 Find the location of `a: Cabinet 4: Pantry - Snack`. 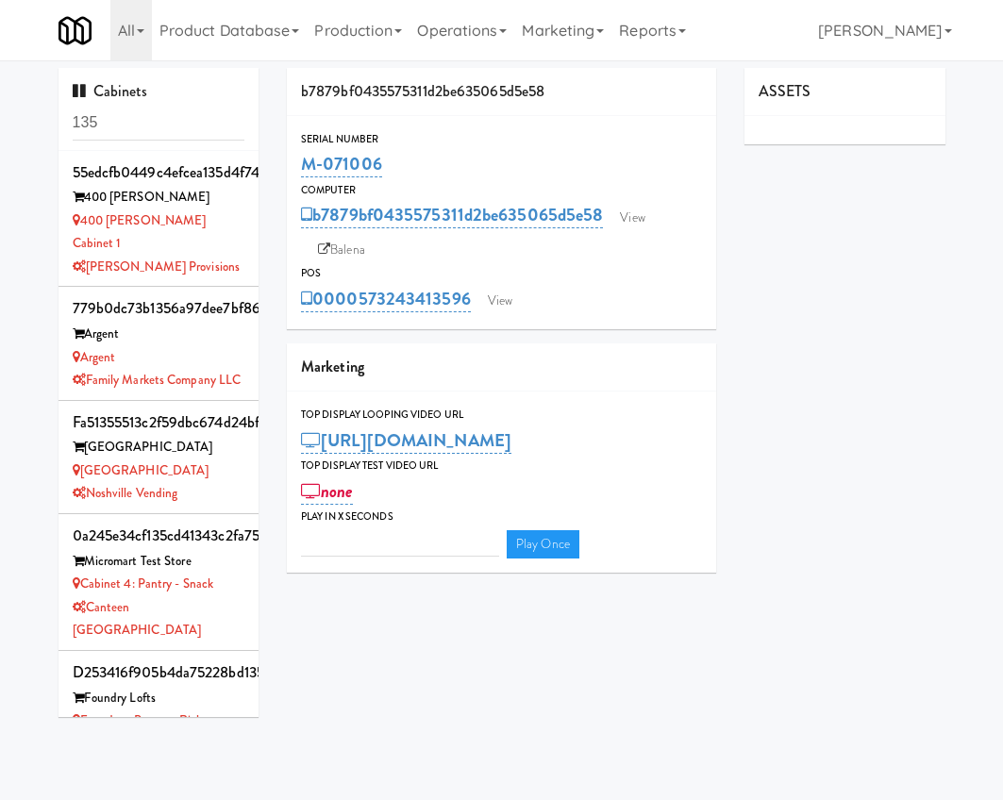

a: Cabinet 4: Pantry - Snack is located at coordinates (143, 583).